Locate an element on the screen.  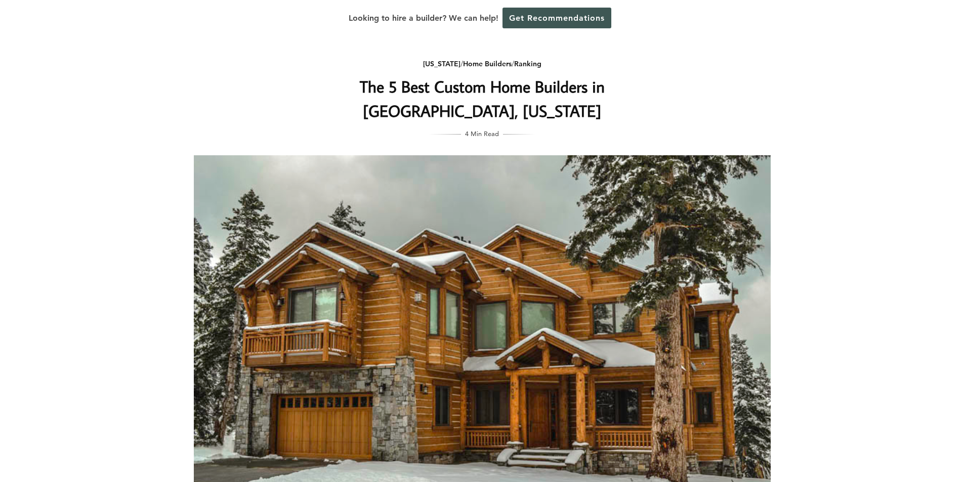
a: Get Recommendations is located at coordinates (556, 18).